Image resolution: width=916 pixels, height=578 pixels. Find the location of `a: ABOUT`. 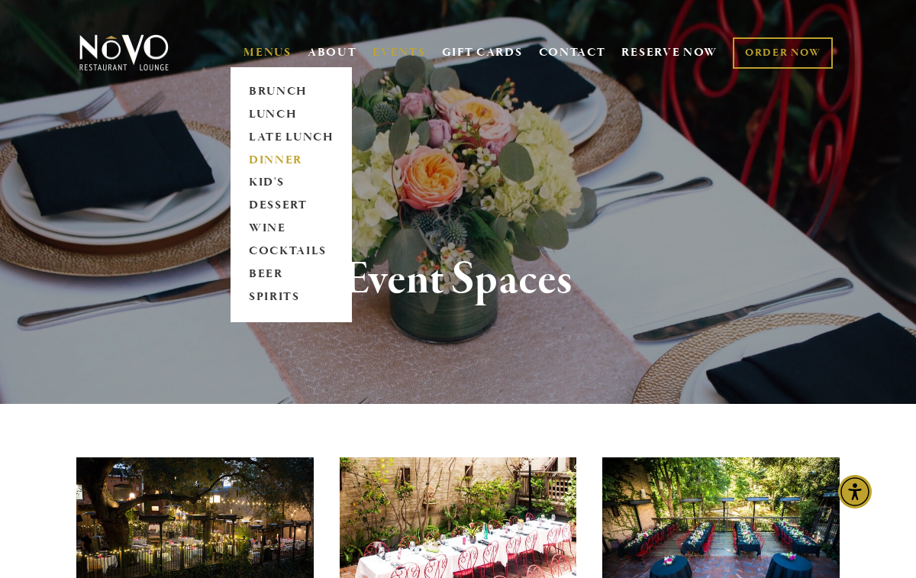

a: ABOUT is located at coordinates (332, 53).